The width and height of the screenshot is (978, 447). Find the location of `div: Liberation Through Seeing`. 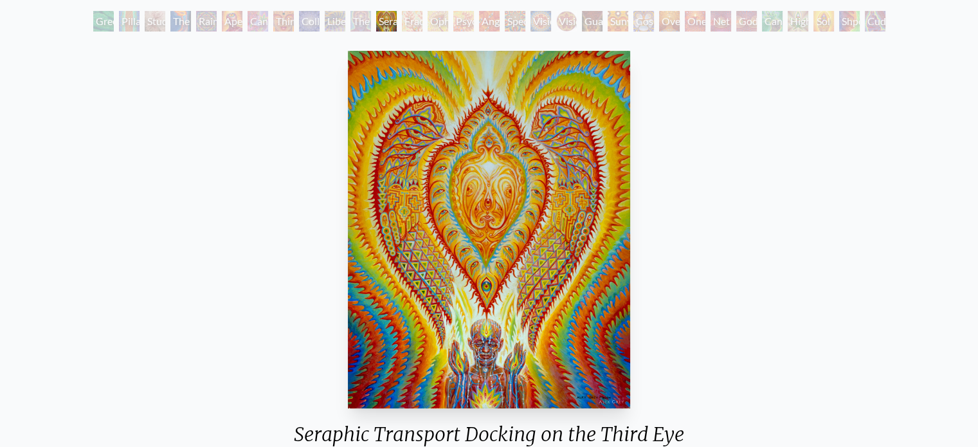

div: Liberation Through Seeing is located at coordinates (335, 21).